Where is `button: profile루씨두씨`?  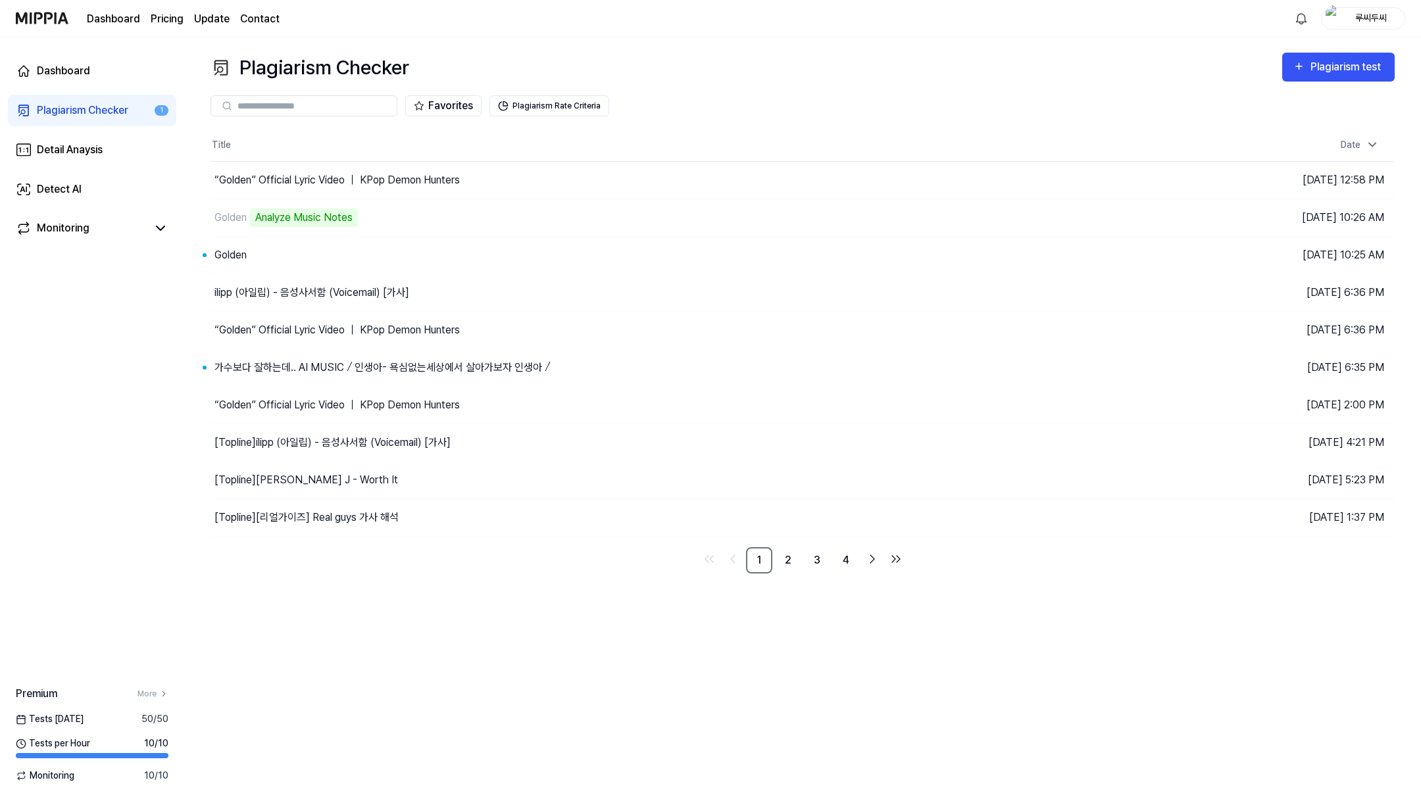 button: profile루씨두씨 is located at coordinates (1363, 18).